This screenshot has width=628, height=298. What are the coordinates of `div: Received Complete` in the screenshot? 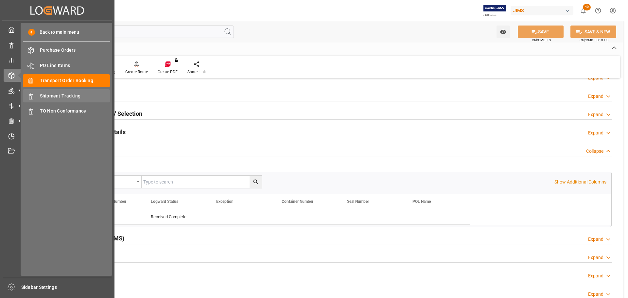 It's located at (176, 217).